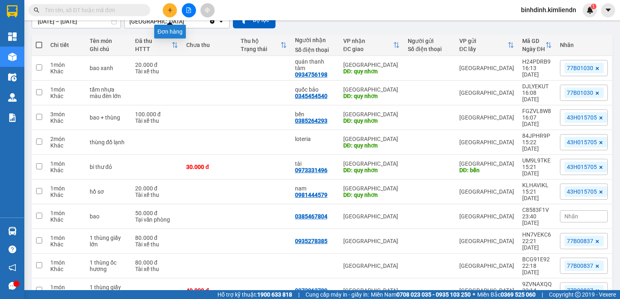 This screenshot has height=299, width=620. Describe the element at coordinates (108, 142) in the screenshot. I see `div: thùng đồ lạnh` at that location.